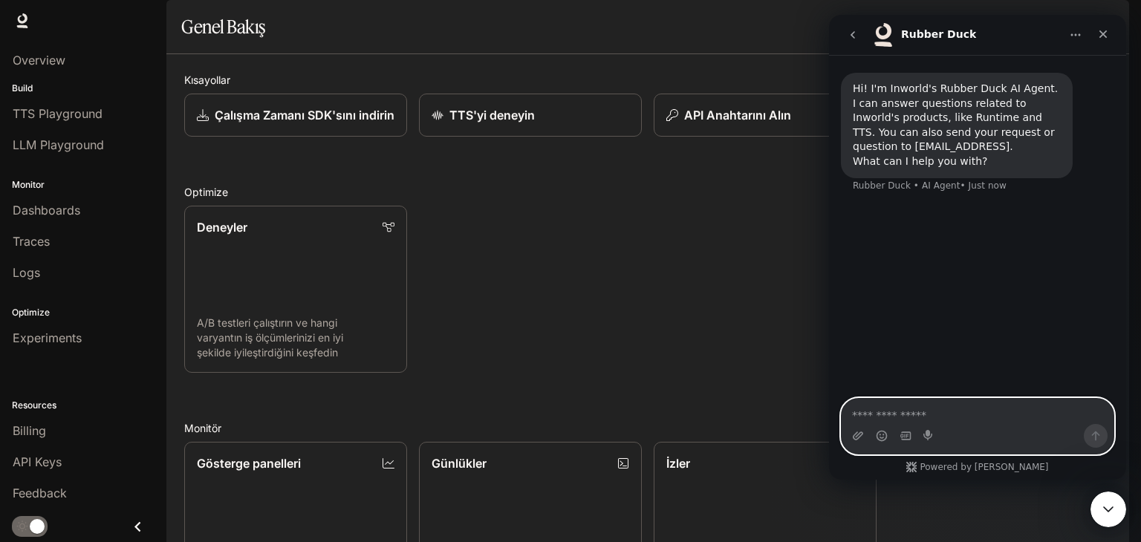 This screenshot has height=542, width=1141. I want to click on font: Kısayollar, so click(207, 79).